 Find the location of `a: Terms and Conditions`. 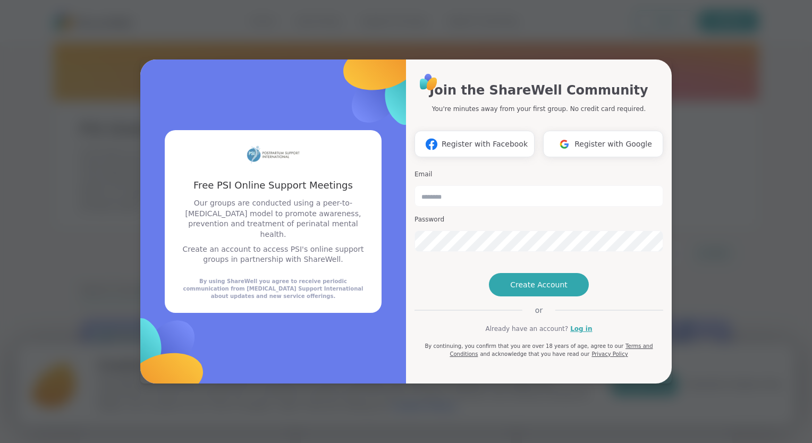

a: Terms and Conditions is located at coordinates (551, 350).